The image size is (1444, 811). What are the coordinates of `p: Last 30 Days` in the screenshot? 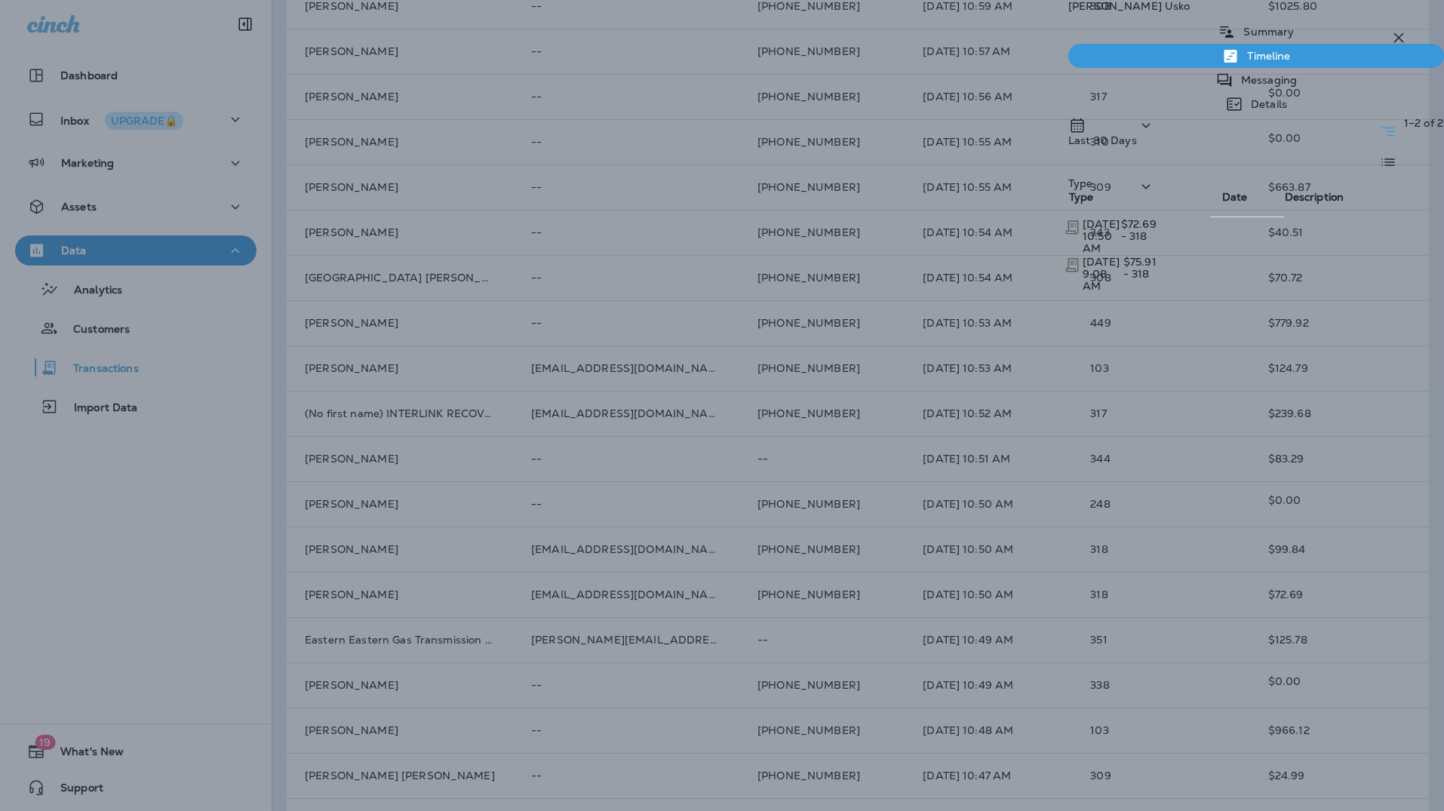 It's located at (1102, 140).